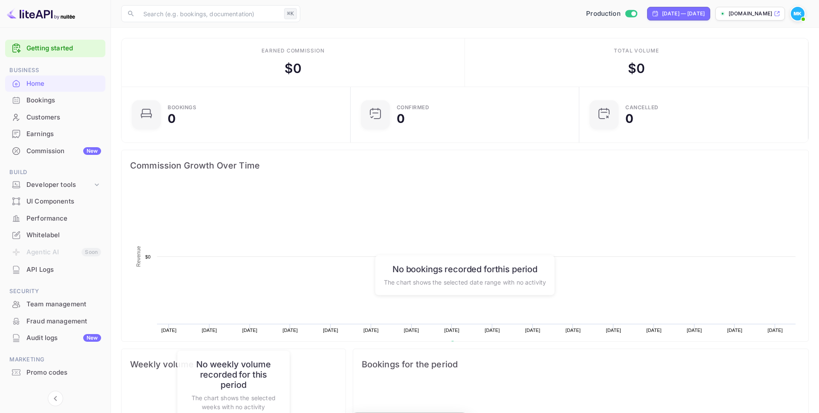 The width and height of the screenshot is (819, 413). I want to click on div: Total volume, so click(637, 51).